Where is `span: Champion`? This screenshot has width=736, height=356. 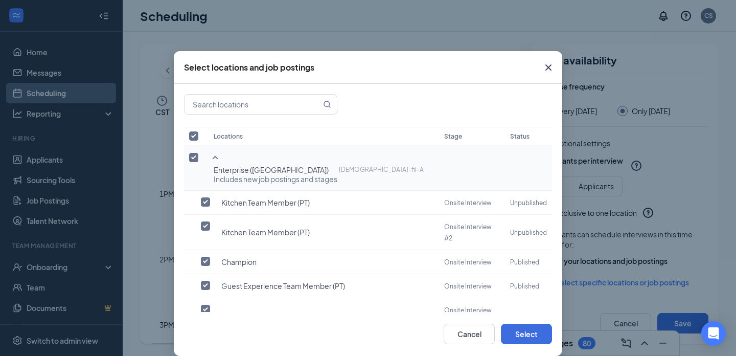 span: Champion is located at coordinates (239, 262).